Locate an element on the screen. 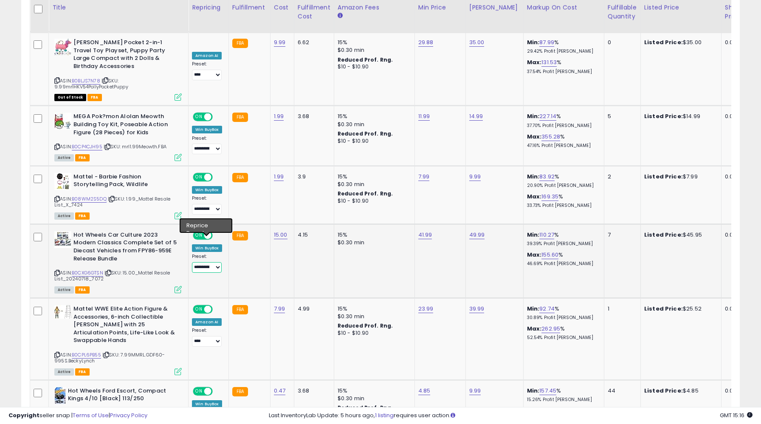  div: 4.99 is located at coordinates (313, 309).